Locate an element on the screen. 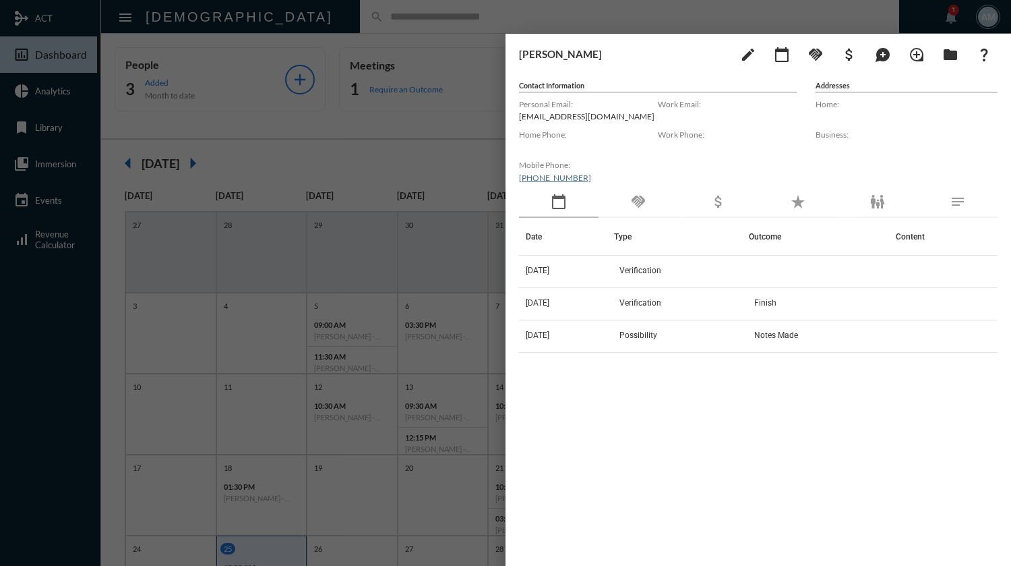 Image resolution: width=1011 pixels, height=566 pixels. h5: Contact Information is located at coordinates (658, 86).